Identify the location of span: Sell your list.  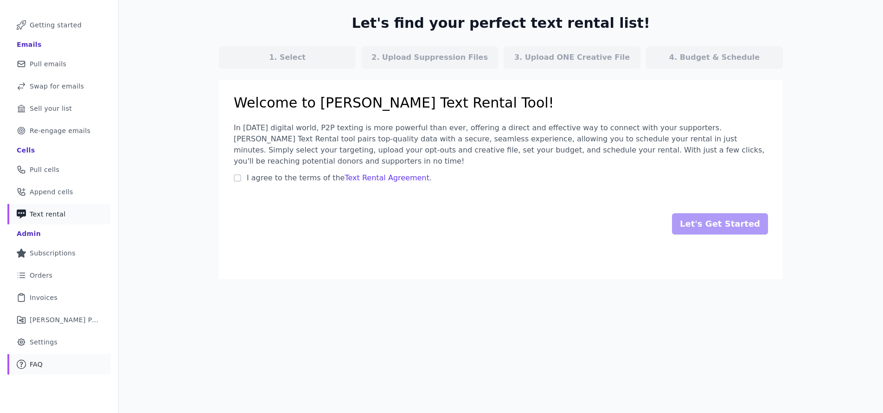
(51, 109).